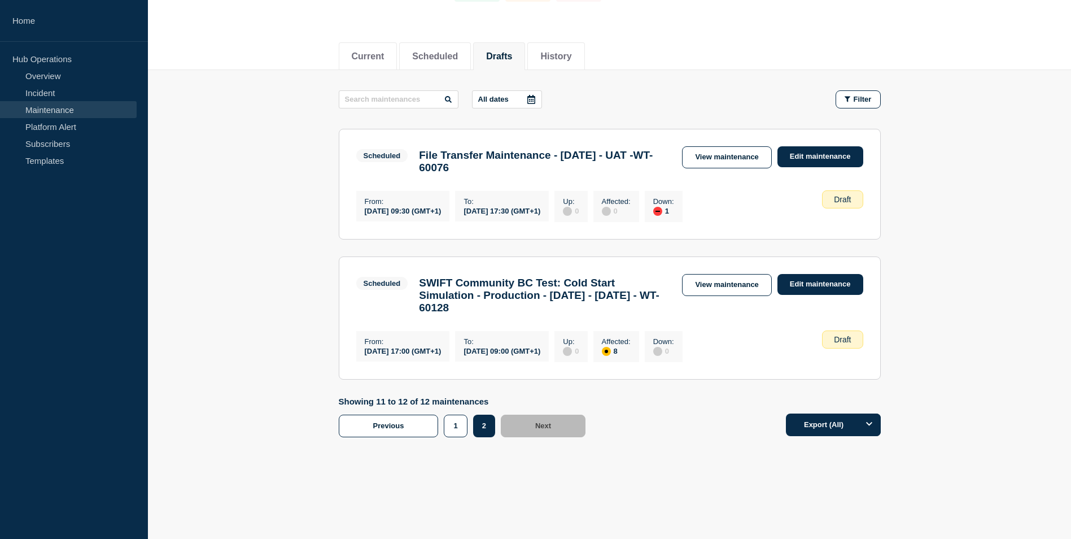 This screenshot has width=1071, height=539. What do you see at coordinates (858, 99) in the screenshot?
I see `button: Filter` at bounding box center [858, 99].